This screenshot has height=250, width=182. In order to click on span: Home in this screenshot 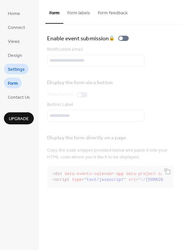, I will do `click(14, 14)`.